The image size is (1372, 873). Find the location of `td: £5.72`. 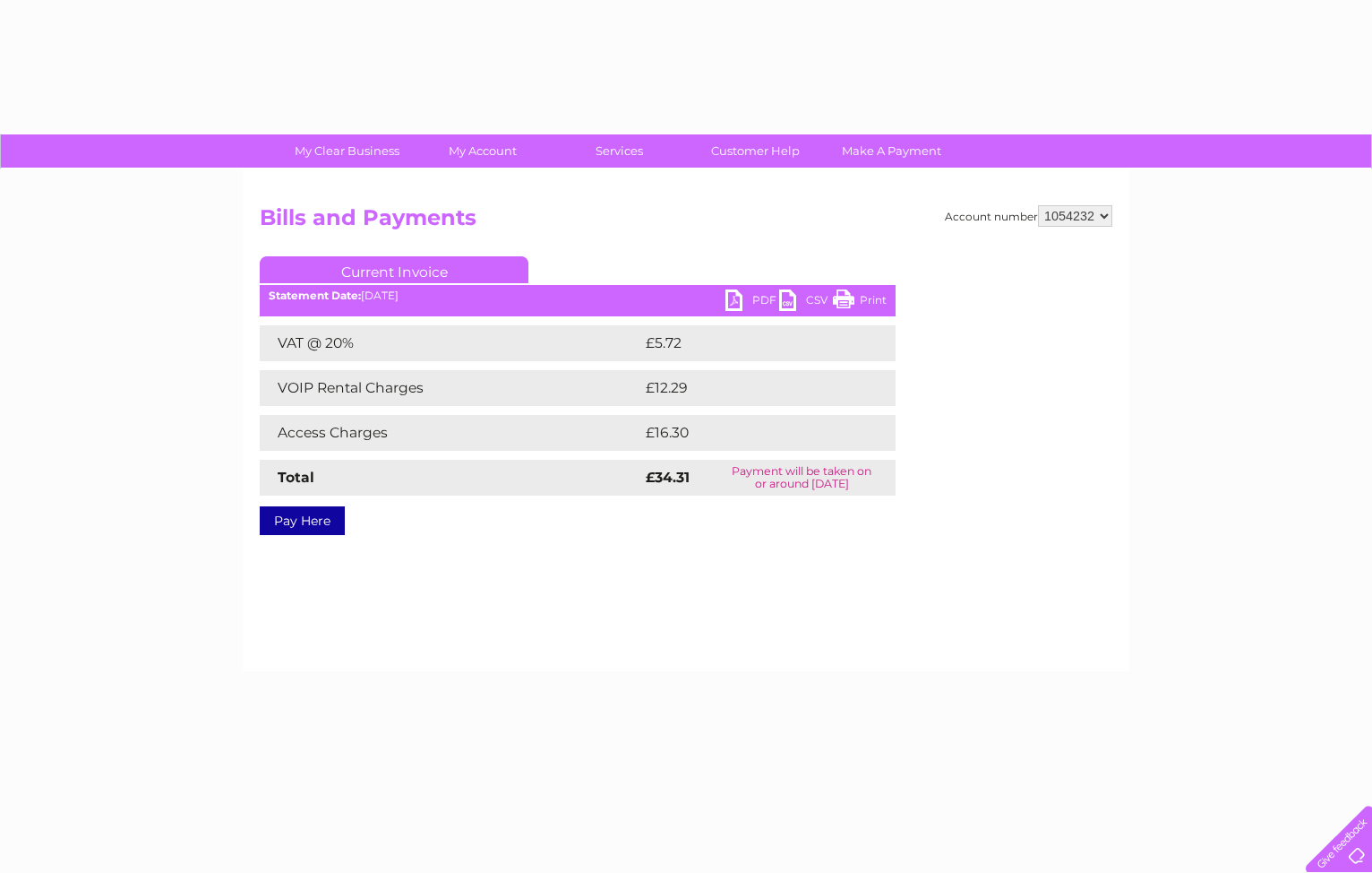

td: £5.72 is located at coordinates (747, 343).